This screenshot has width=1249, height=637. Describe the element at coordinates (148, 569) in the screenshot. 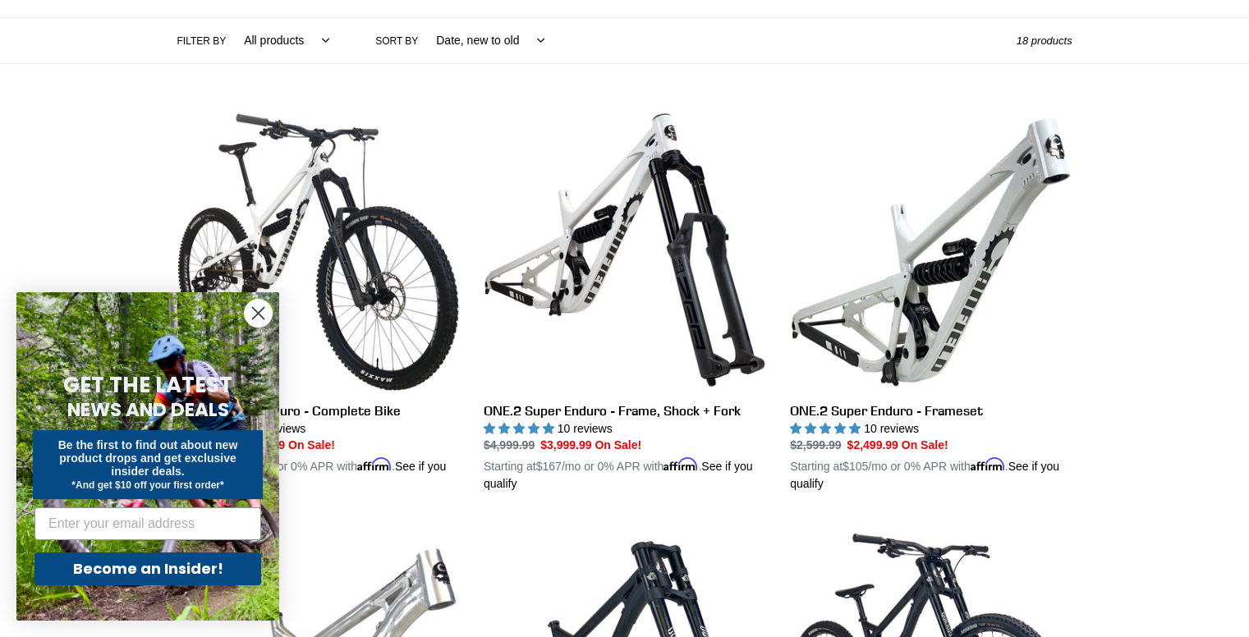

I see `button: Become an Insider!` at that location.